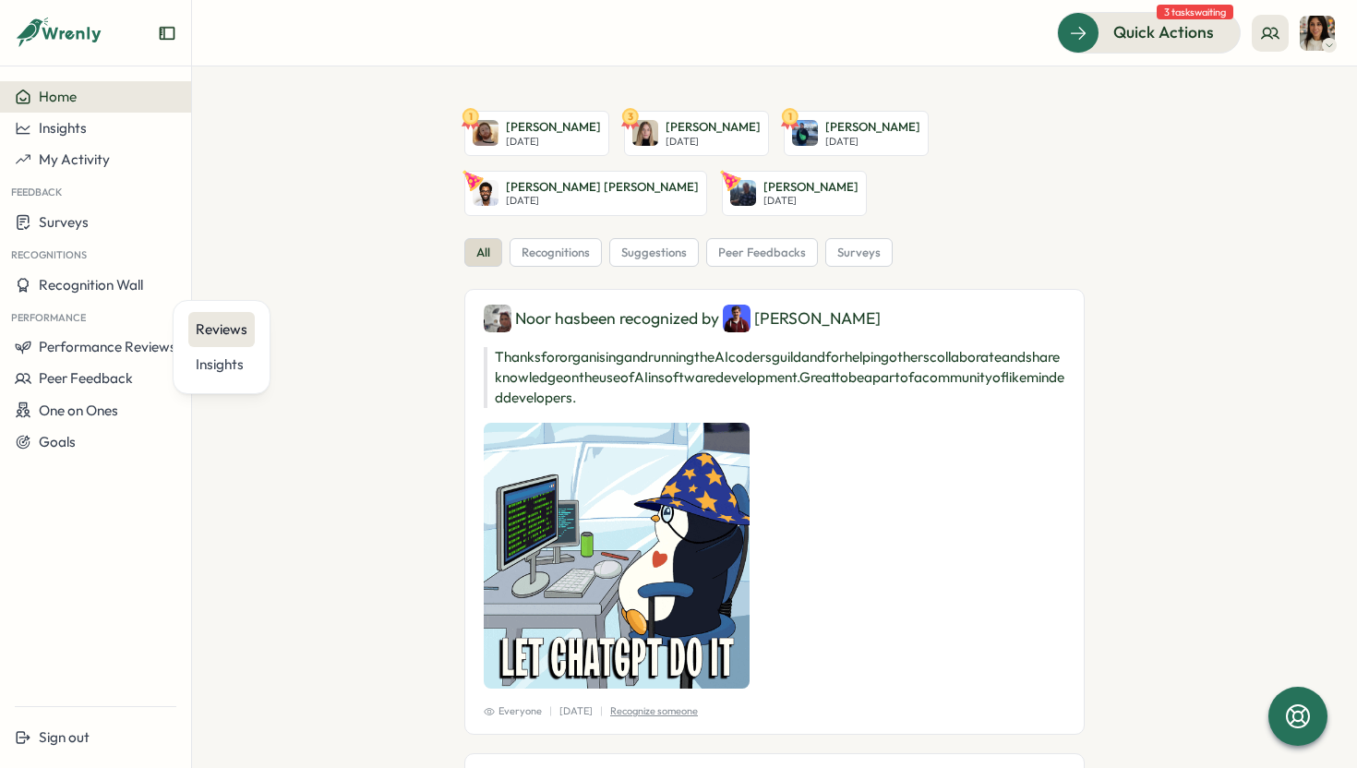 Image resolution: width=1357 pixels, height=768 pixels. Describe the element at coordinates (64, 222) in the screenshot. I see `span: Surveys` at that location.